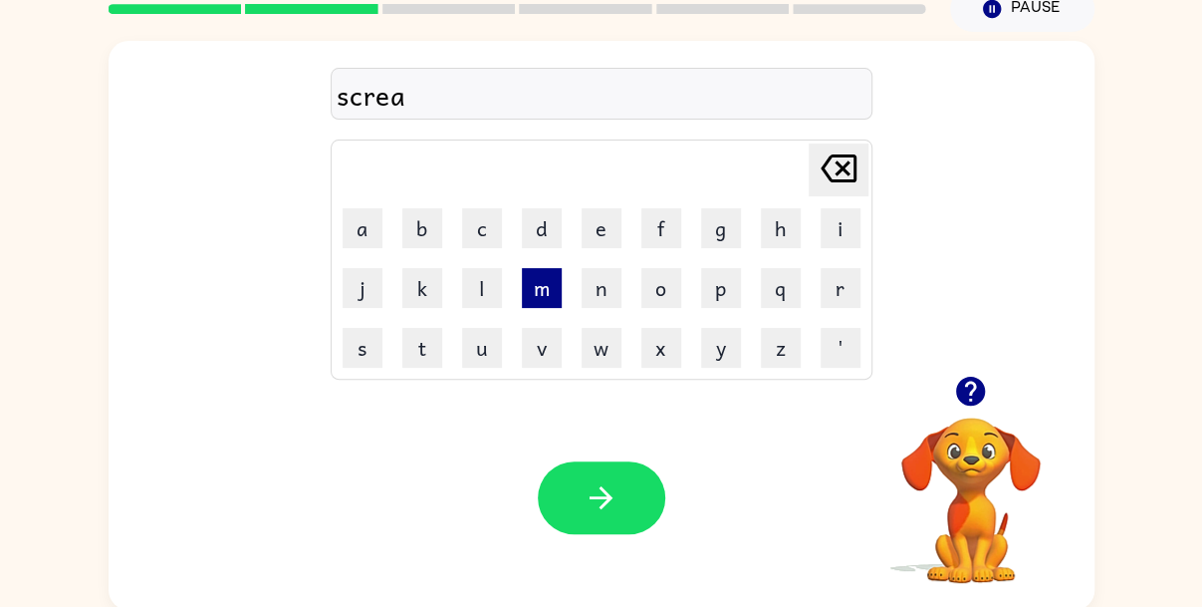 This screenshot has width=1202, height=607. What do you see at coordinates (661, 228) in the screenshot?
I see `button: f` at bounding box center [661, 228].